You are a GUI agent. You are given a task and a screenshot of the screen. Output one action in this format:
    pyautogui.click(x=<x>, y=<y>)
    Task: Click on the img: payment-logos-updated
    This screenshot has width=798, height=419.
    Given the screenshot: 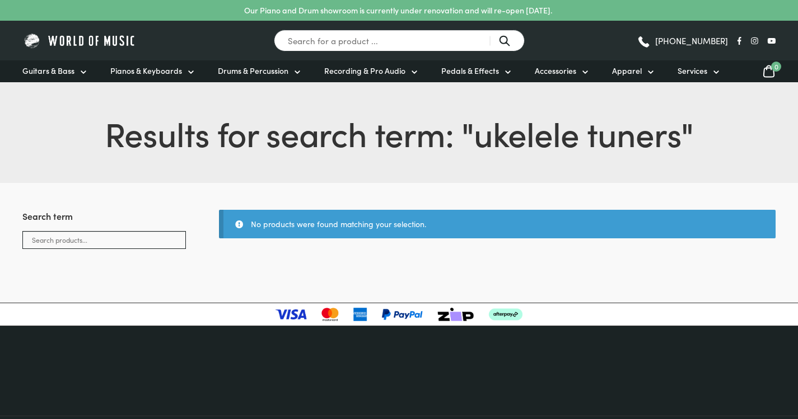 What is the action you would take?
    pyautogui.click(x=399, y=315)
    